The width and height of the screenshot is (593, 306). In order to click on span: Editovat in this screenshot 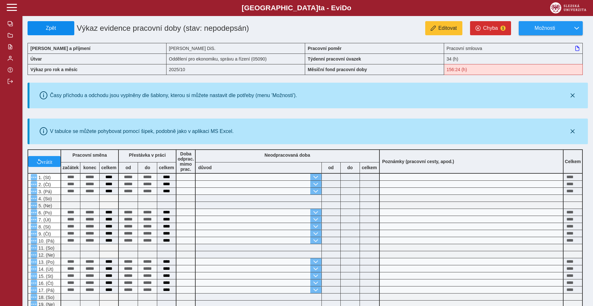, I will do `click(448, 28)`.